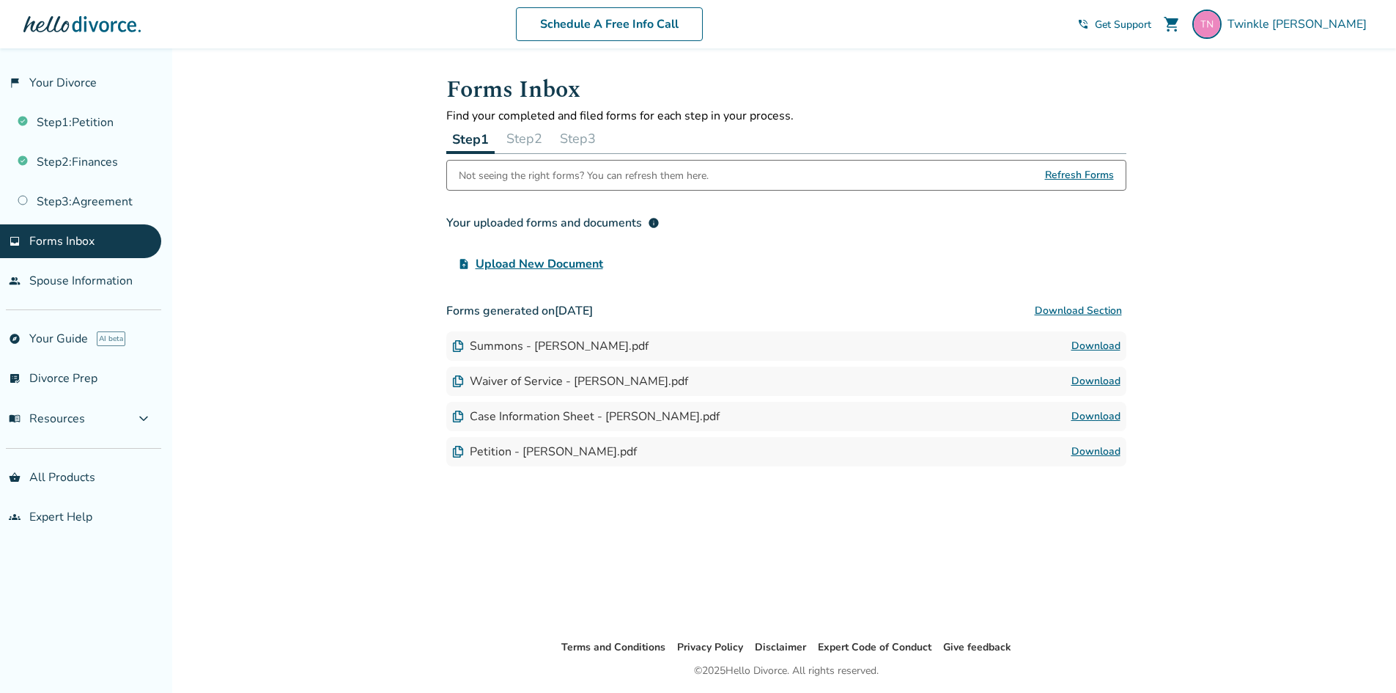  I want to click on span: flag_2, so click(15, 83).